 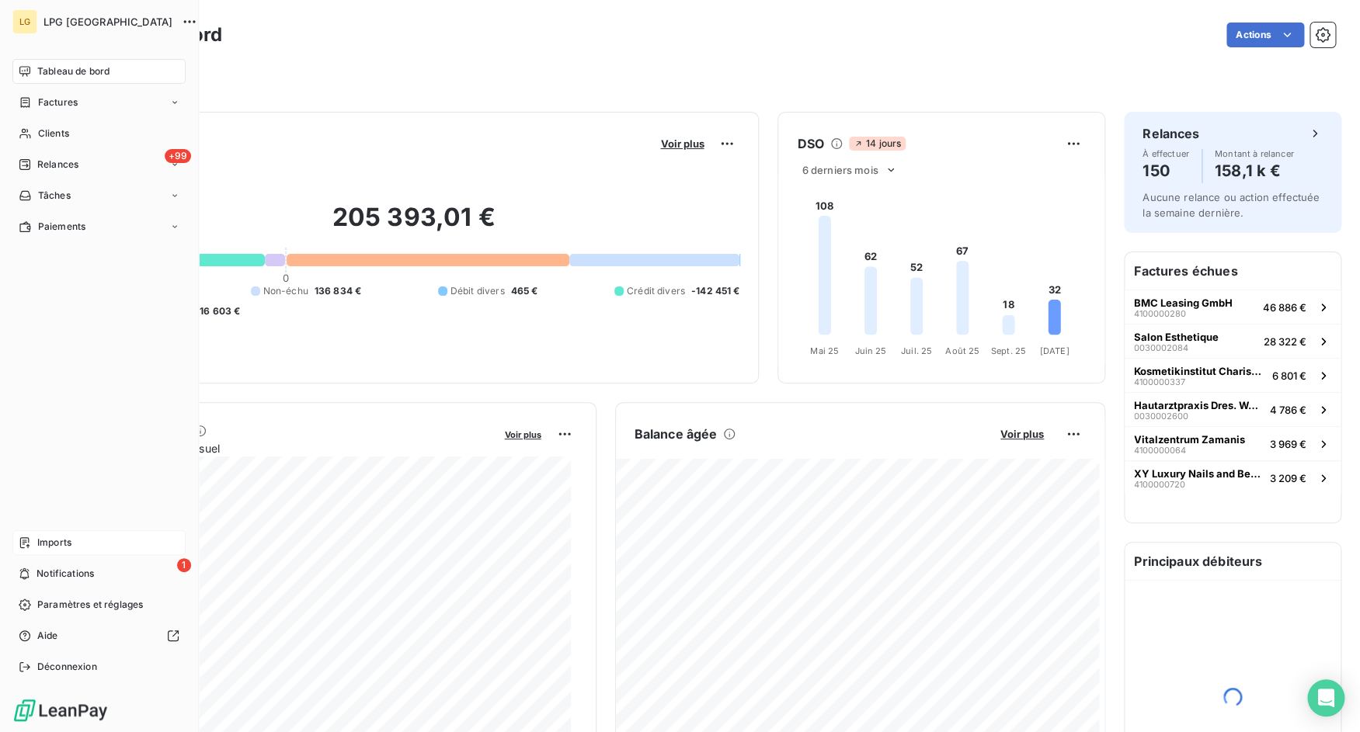 I want to click on span: Montant à relancer, so click(x=1254, y=154).